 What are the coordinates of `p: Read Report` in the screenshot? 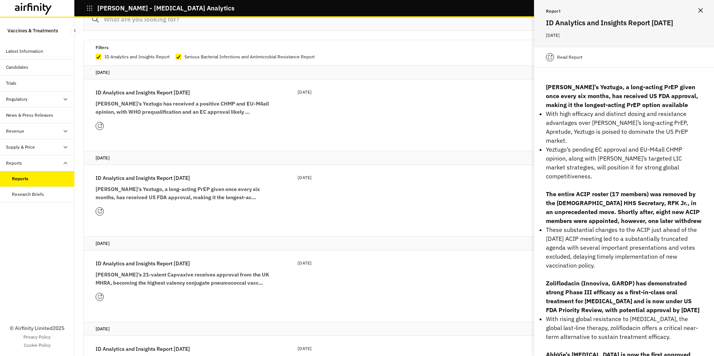 It's located at (569, 57).